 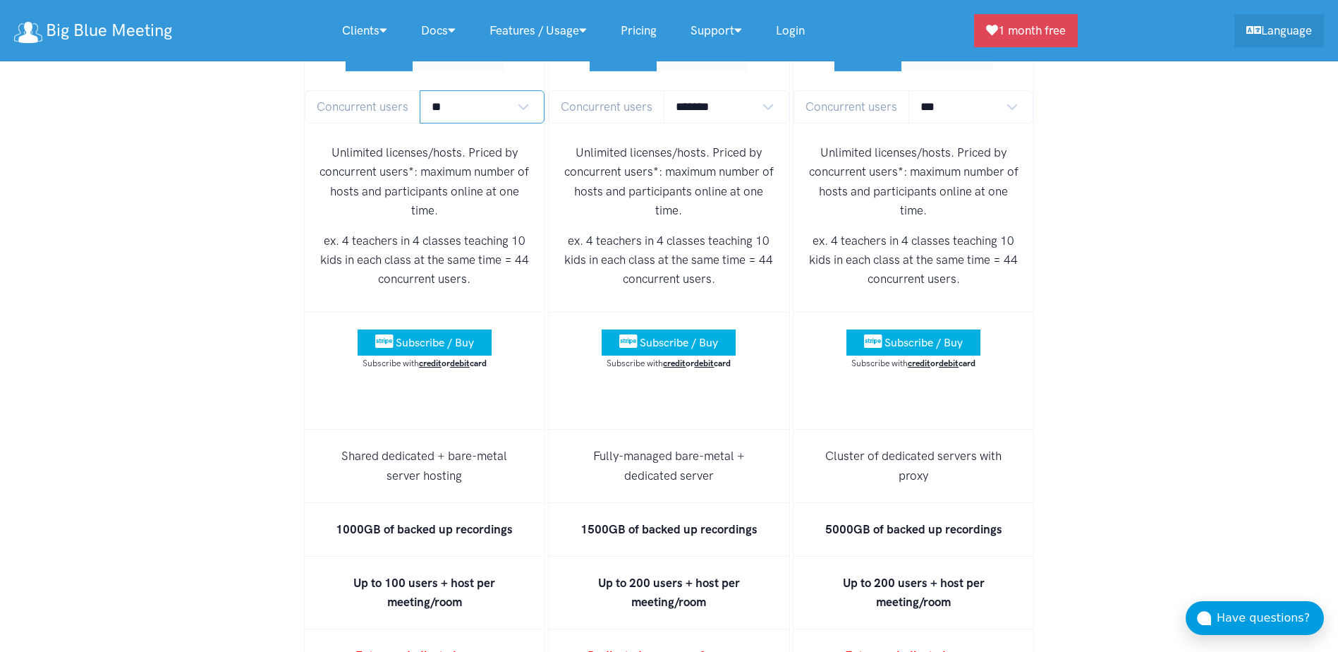 I want to click on strong: 1500GB of backed up recordings, so click(x=669, y=529).